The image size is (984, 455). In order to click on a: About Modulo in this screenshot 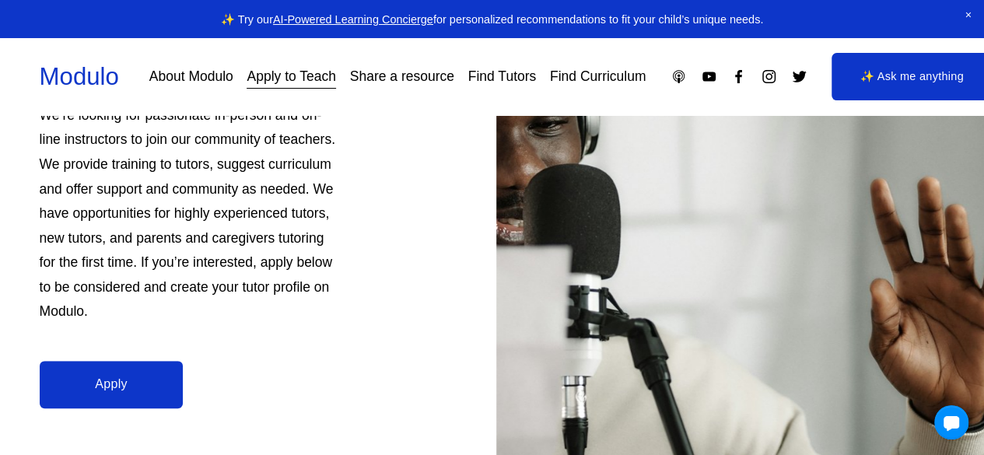, I will do `click(191, 76)`.